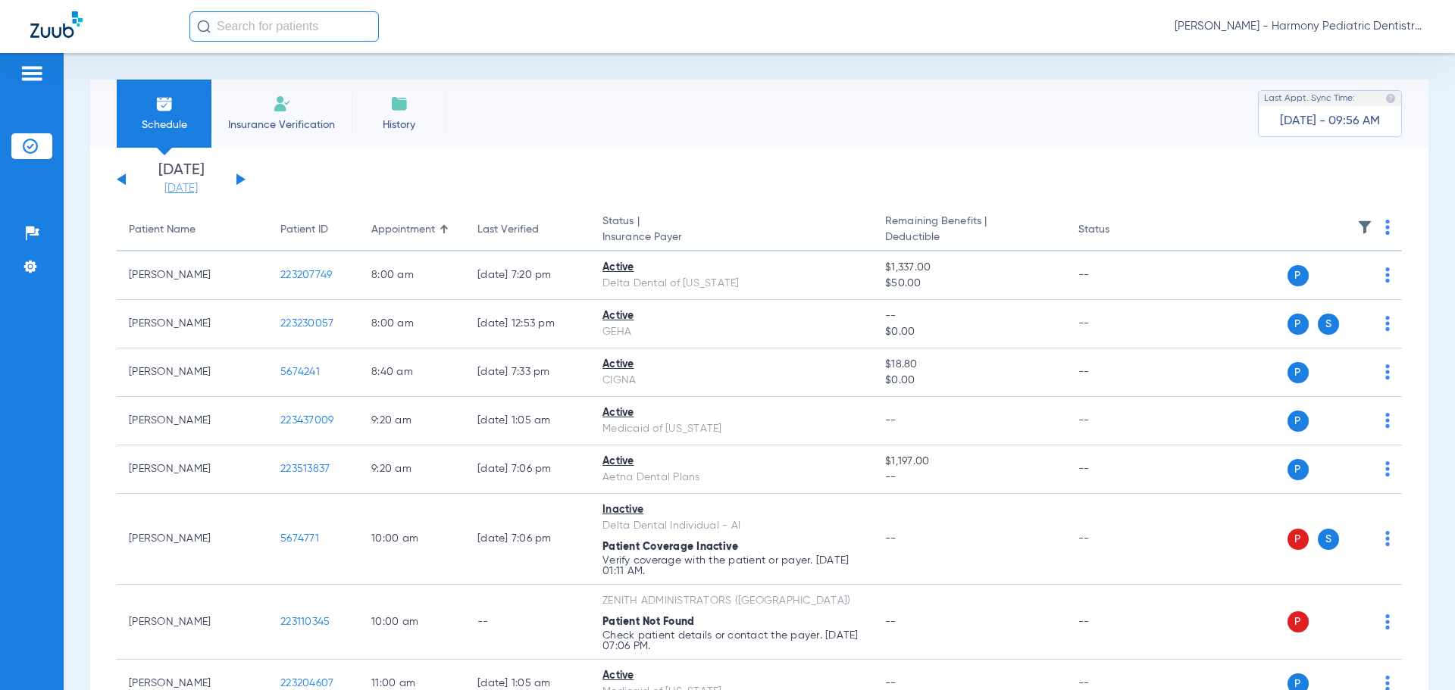 This screenshot has height=690, width=1455. Describe the element at coordinates (306, 275) in the screenshot. I see `span: 223207749` at that location.